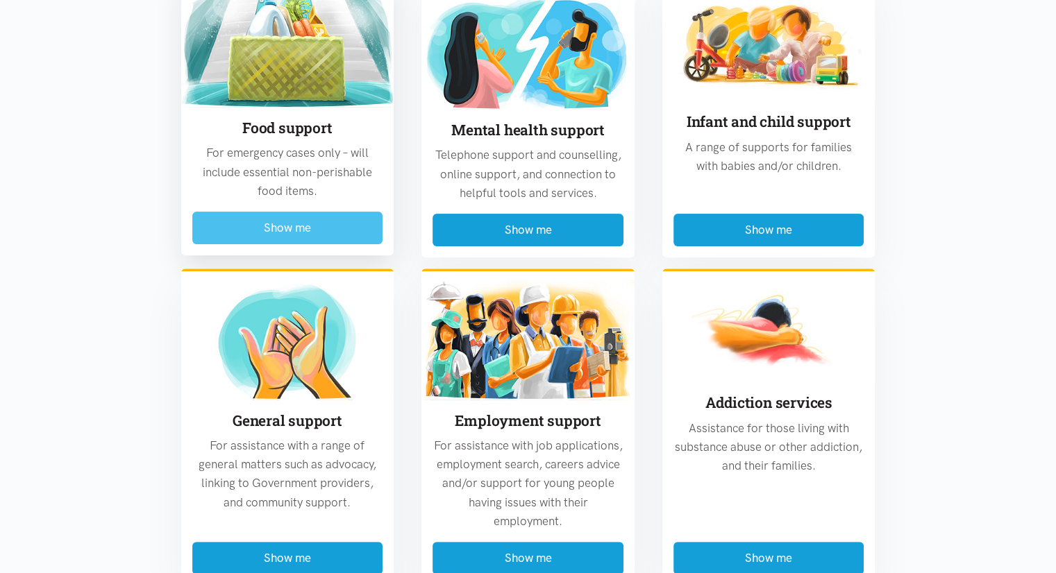 This screenshot has height=573, width=1056. What do you see at coordinates (528, 484) in the screenshot?
I see `p: For assistance with job applications, employment search, careers advice and/or support for young ...` at bounding box center [528, 484].